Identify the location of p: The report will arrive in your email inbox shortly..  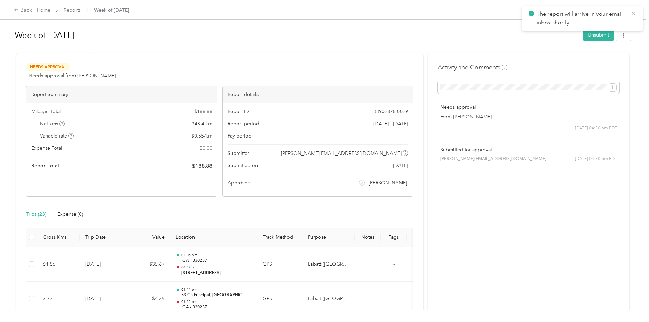
(581, 18).